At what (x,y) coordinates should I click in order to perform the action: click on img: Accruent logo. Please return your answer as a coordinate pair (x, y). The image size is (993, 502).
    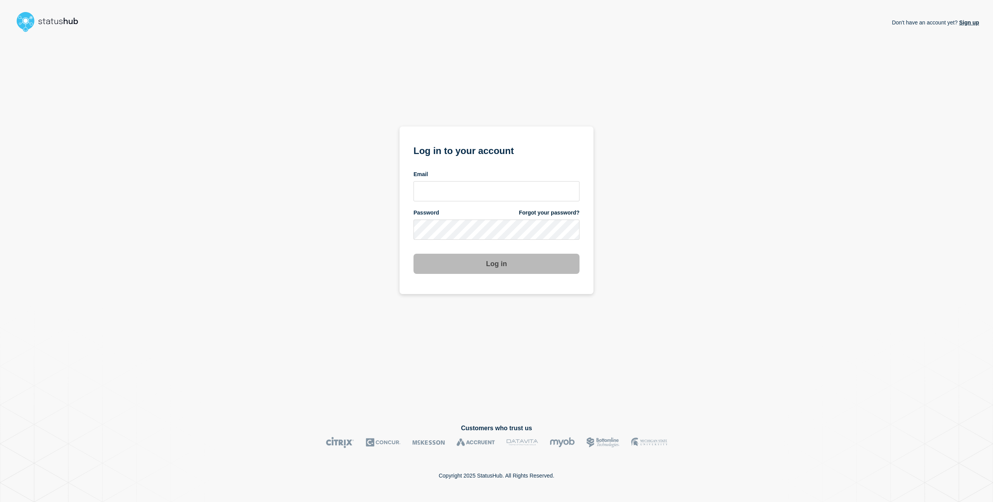
    Looking at the image, I should click on (476, 442).